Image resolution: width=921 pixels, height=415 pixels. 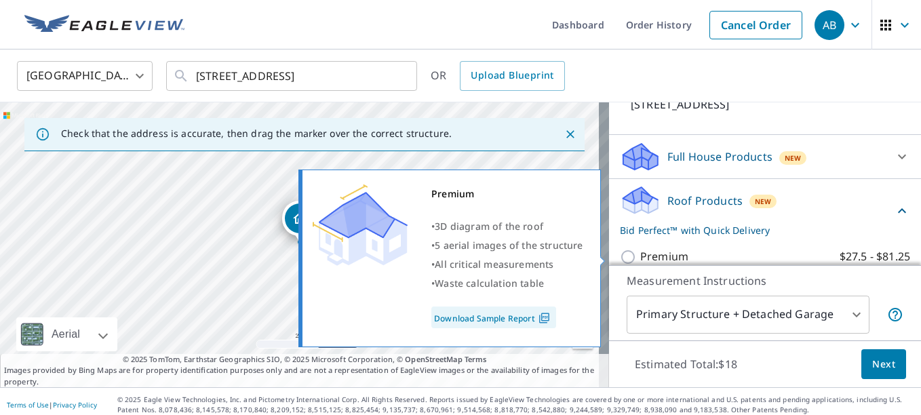 What do you see at coordinates (494, 264) in the screenshot?
I see `span: All critical measurements` at bounding box center [494, 264].